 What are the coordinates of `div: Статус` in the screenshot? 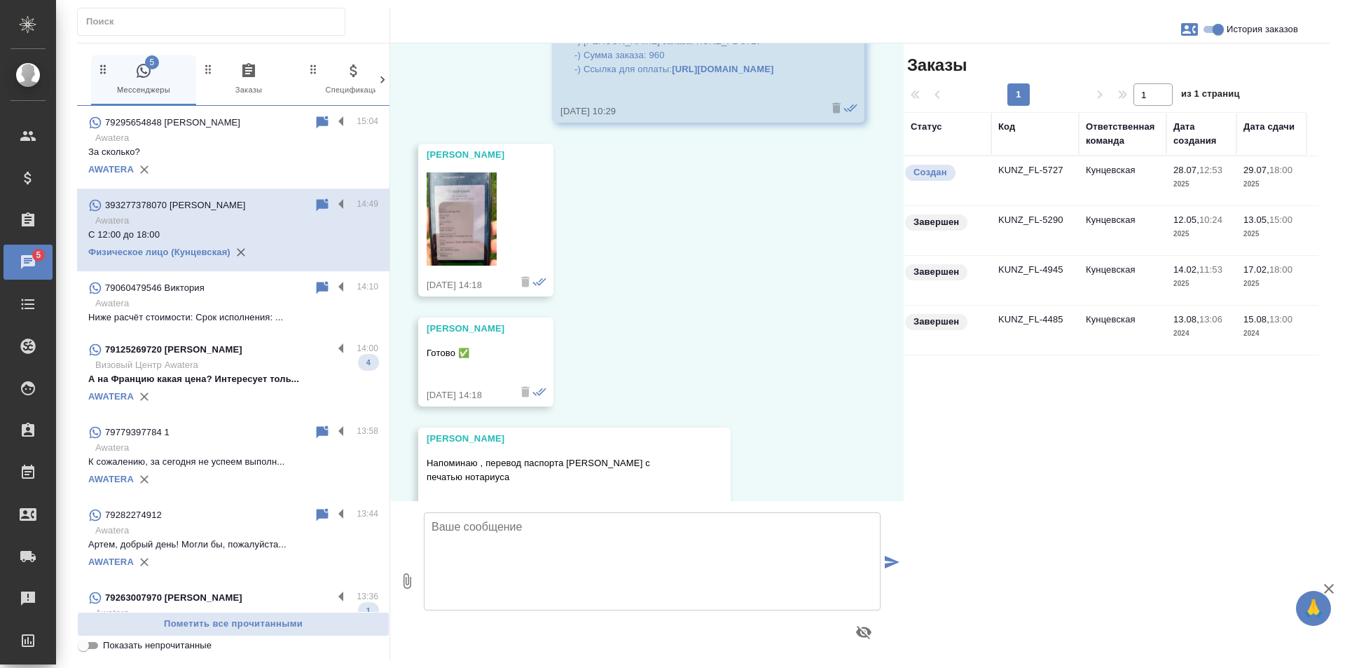 It's located at (926, 127).